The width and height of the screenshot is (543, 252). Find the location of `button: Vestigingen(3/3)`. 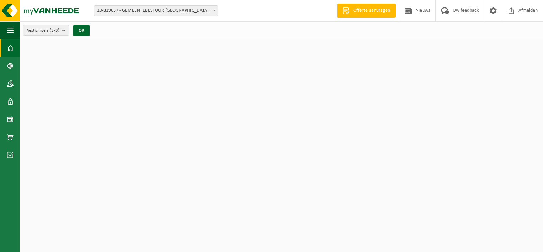

button: Vestigingen(3/3) is located at coordinates (46, 30).